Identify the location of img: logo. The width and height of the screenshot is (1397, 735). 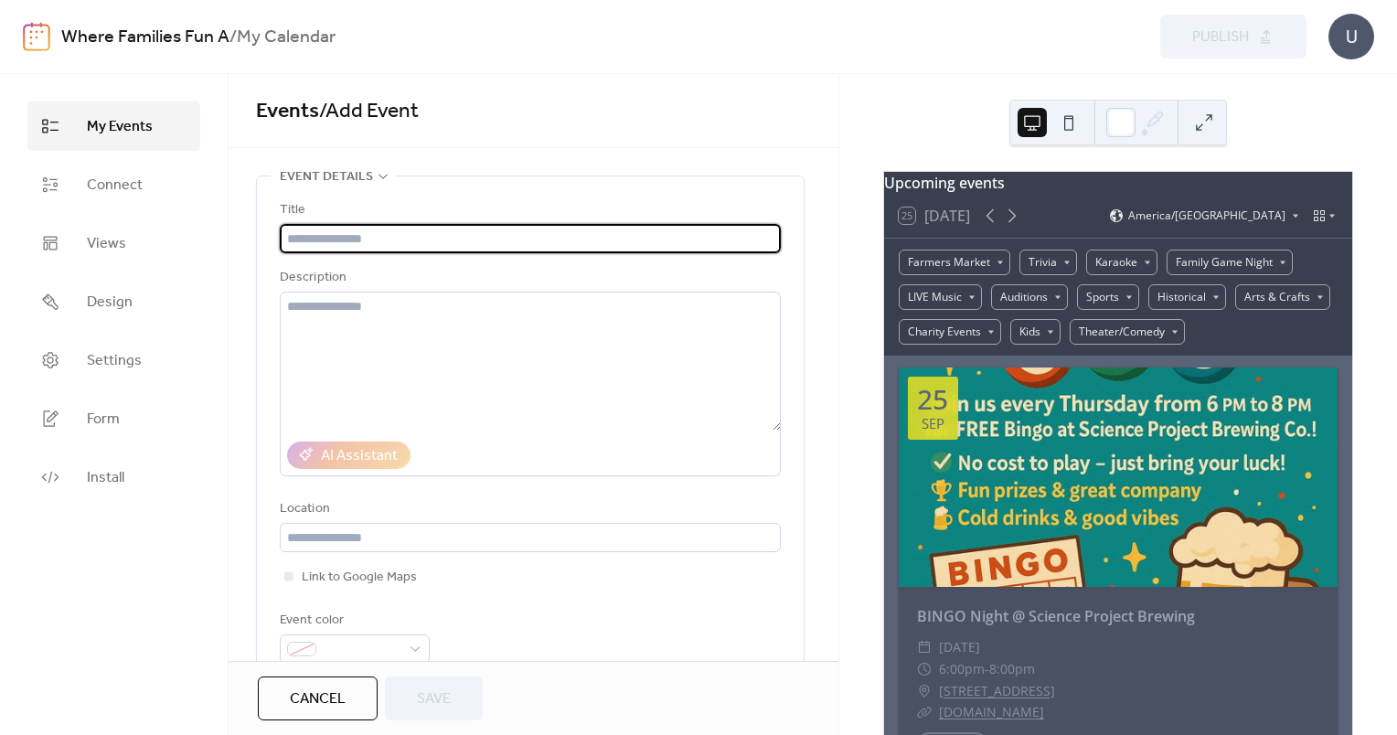
(37, 37).